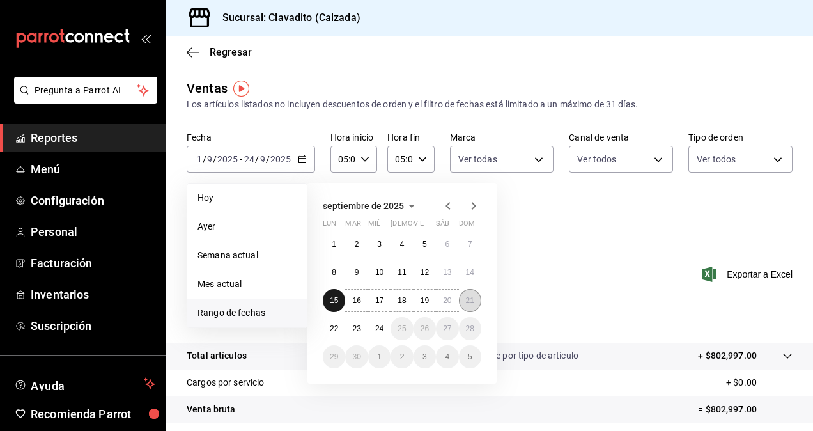 The height and width of the screenshot is (431, 813). Describe the element at coordinates (356, 272) in the screenshot. I see `button: 9 de septiembre de 2025` at that location.